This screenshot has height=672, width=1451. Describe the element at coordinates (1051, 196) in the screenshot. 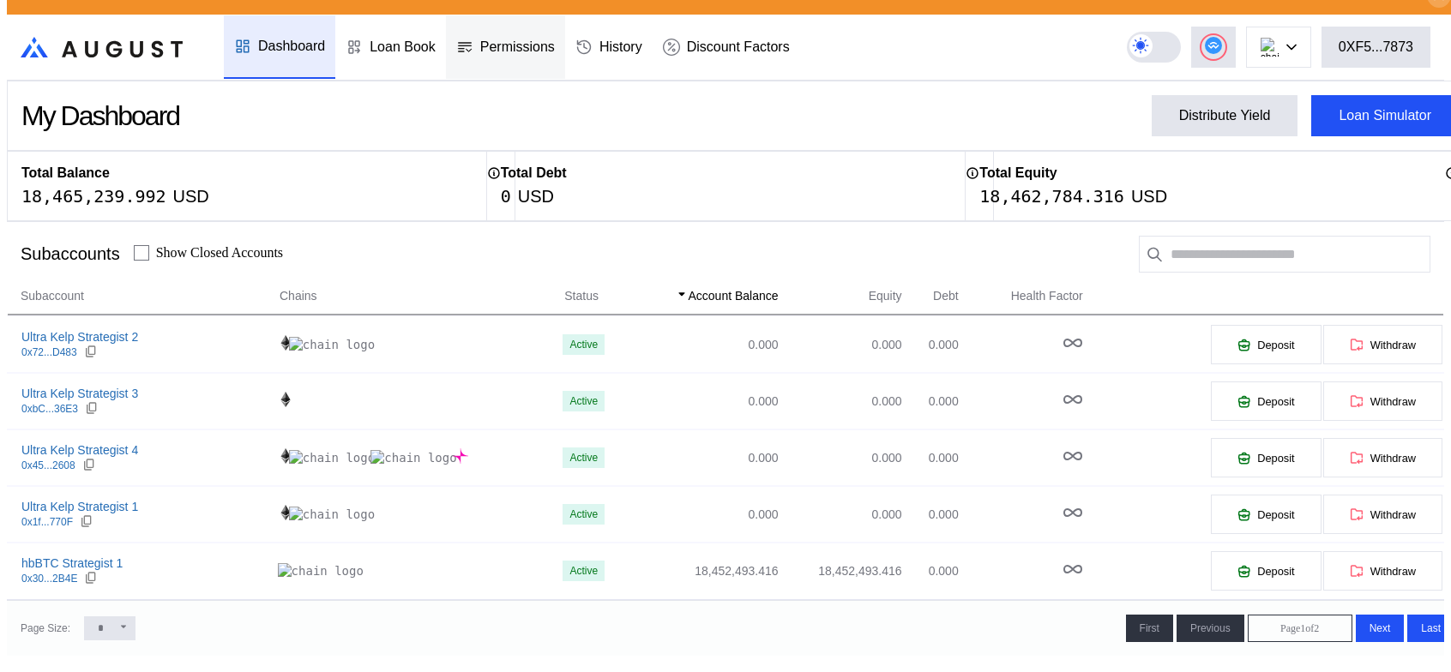

I see `div: 18,462,784.316` at that location.